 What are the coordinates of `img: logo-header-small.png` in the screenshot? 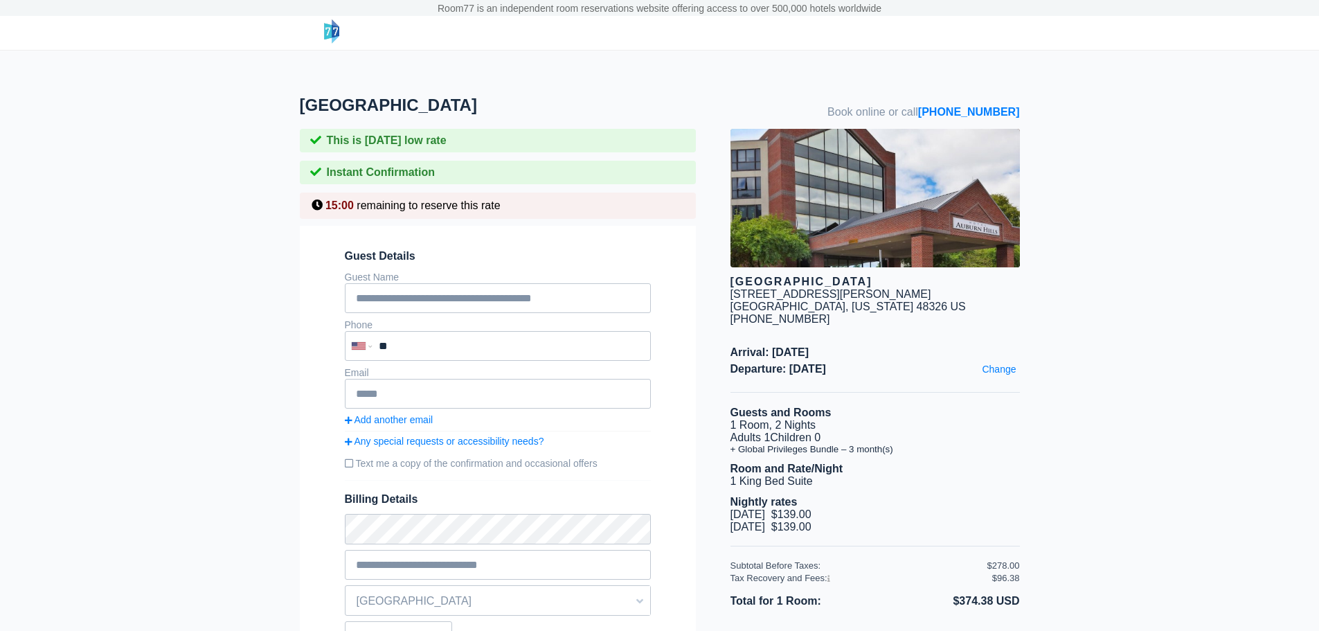 It's located at (332, 31).